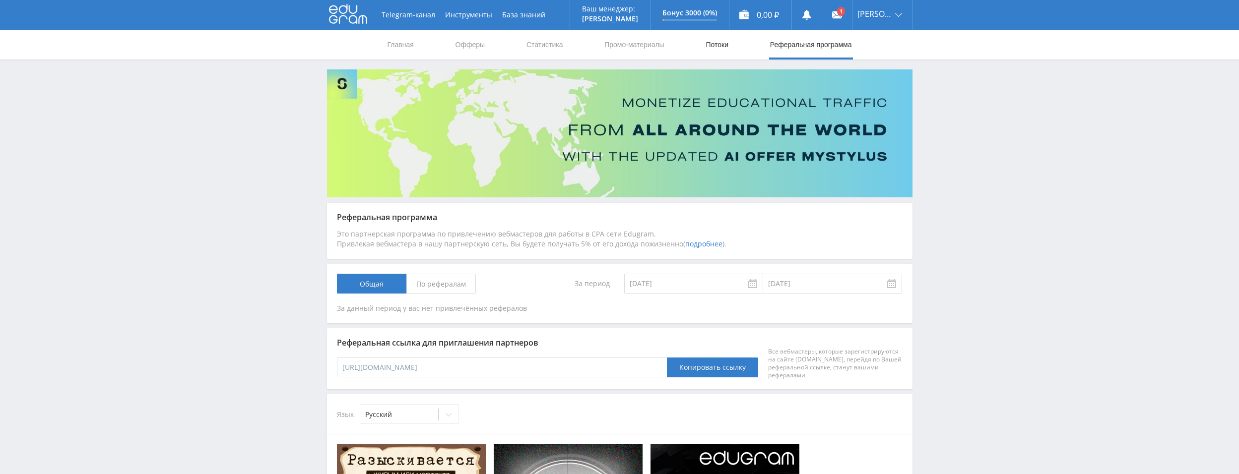  I want to click on a: подробнее, so click(703, 244).